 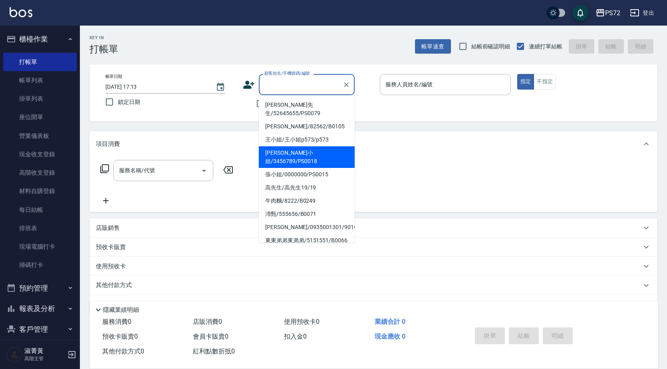 I want to click on p: 店販銷售, so click(x=108, y=228).